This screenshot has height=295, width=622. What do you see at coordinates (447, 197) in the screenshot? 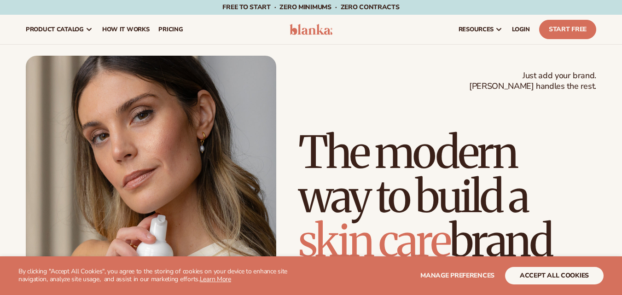
I see `h1: The modern way to build a brand` at bounding box center [447, 197].